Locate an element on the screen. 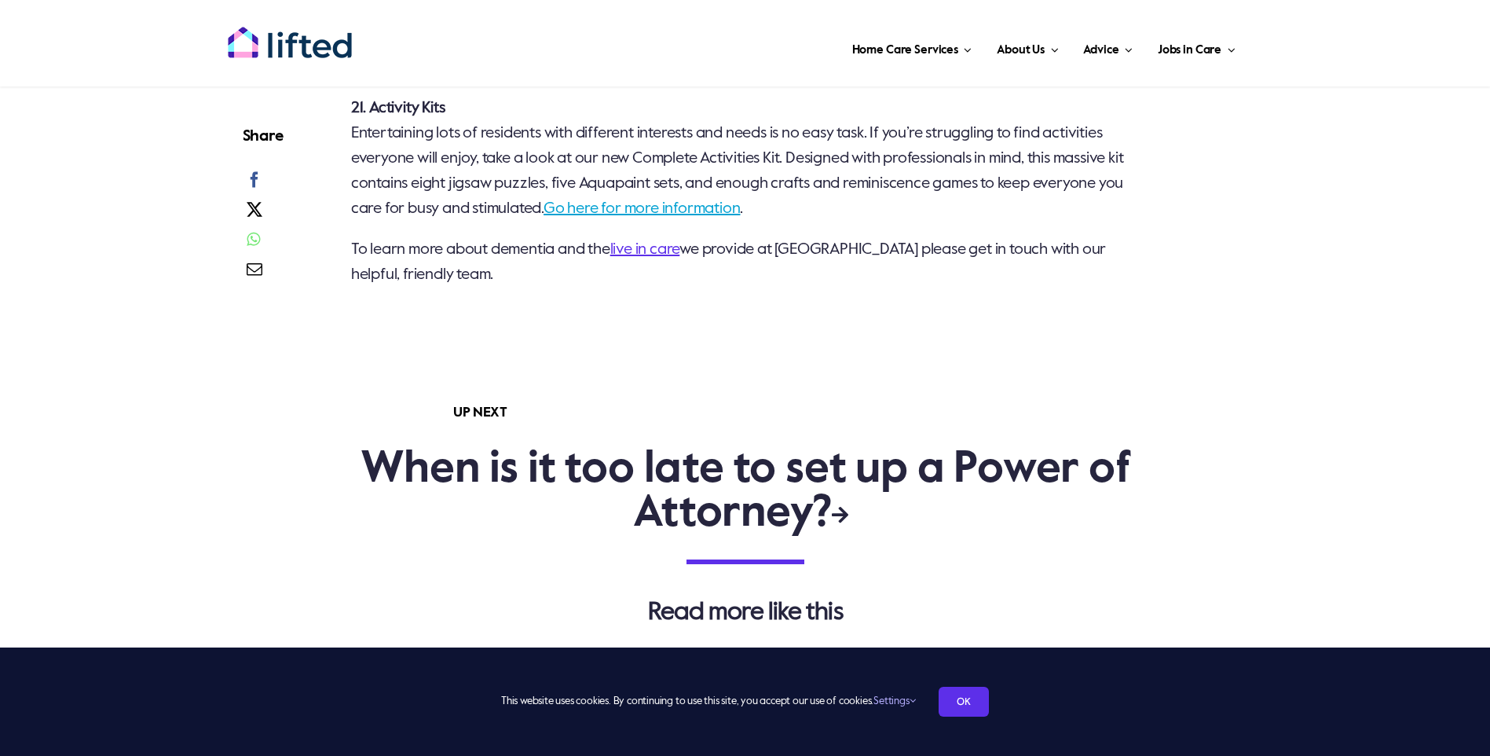  a: Go here for more information is located at coordinates (642, 209).